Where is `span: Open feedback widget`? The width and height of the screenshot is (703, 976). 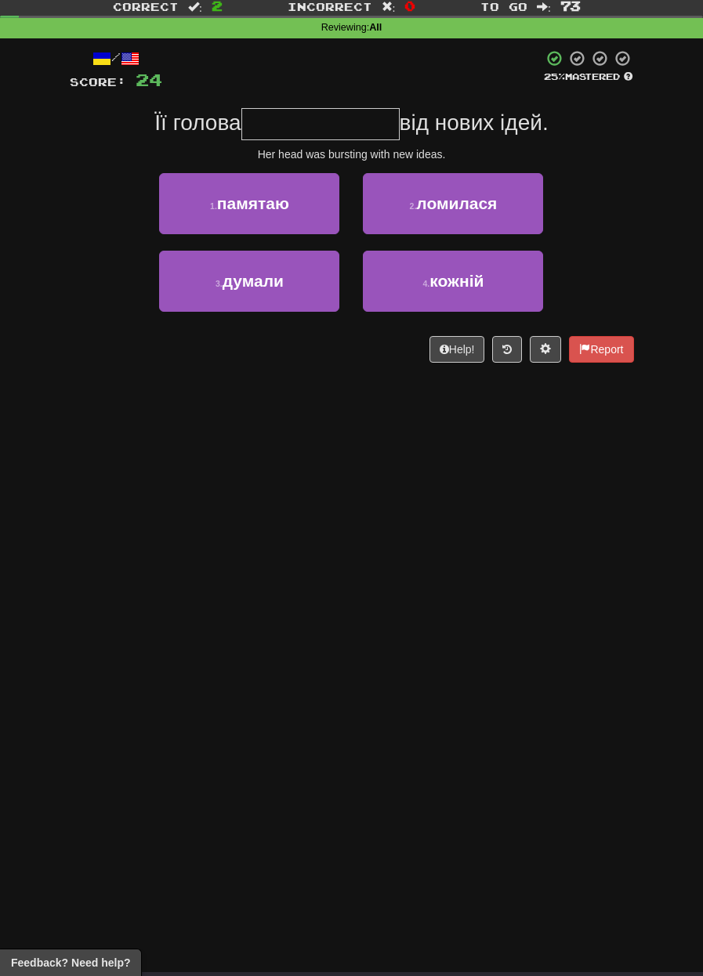 span: Open feedback widget is located at coordinates (71, 963).